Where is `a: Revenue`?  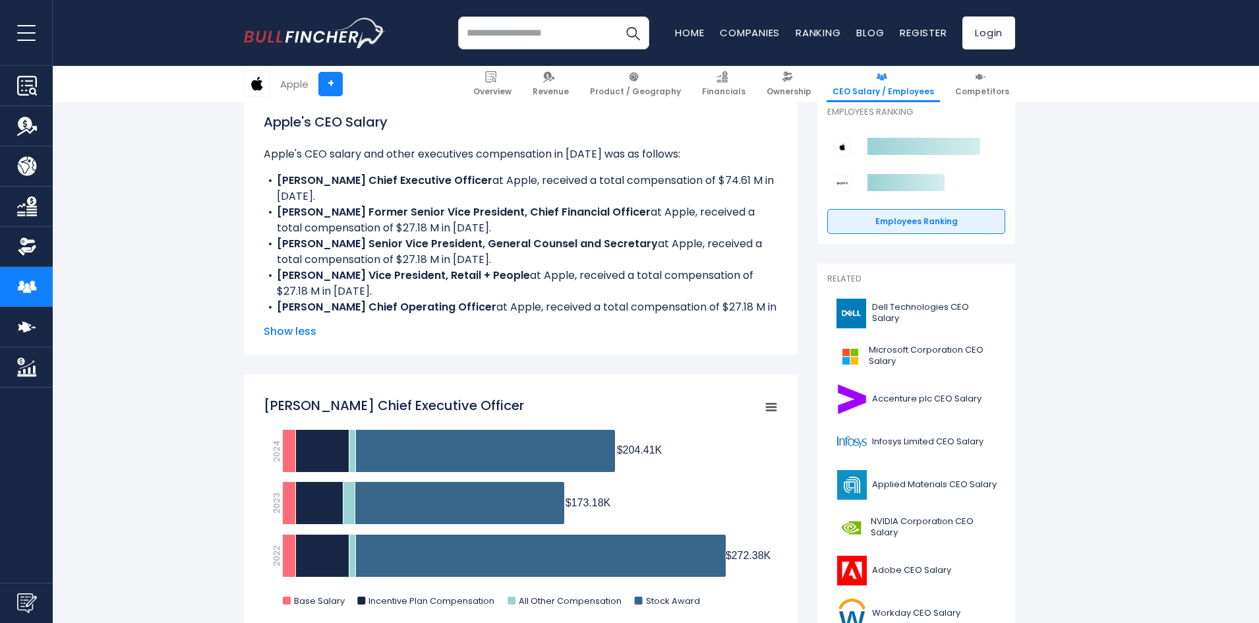 a: Revenue is located at coordinates (550, 84).